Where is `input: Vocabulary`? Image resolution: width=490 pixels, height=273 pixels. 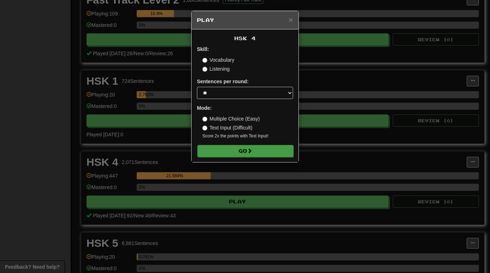 input: Vocabulary is located at coordinates (205, 60).